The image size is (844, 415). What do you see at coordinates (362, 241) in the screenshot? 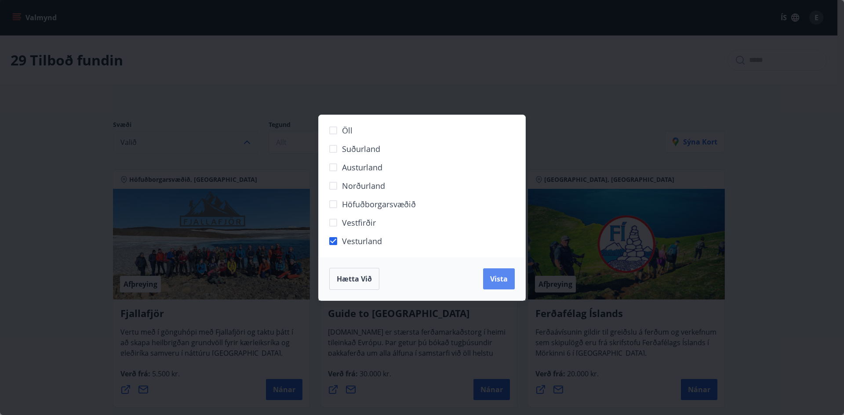
I see `span: Vesturland` at bounding box center [362, 241].